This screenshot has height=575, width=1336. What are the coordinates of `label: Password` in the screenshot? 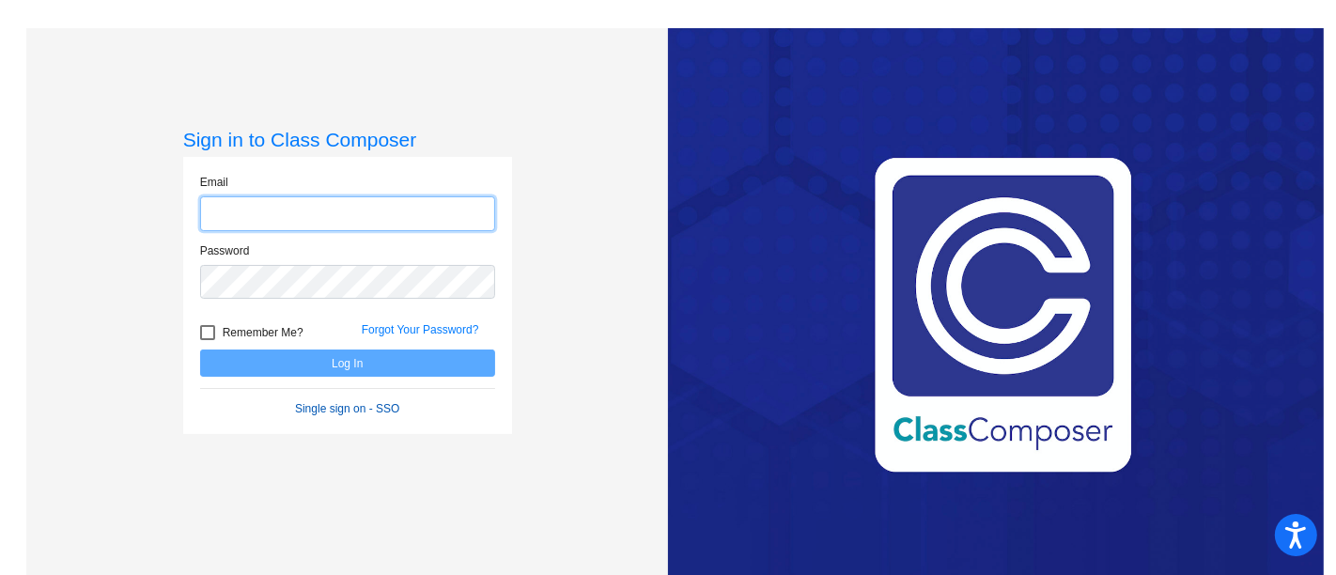 It's located at (225, 251).